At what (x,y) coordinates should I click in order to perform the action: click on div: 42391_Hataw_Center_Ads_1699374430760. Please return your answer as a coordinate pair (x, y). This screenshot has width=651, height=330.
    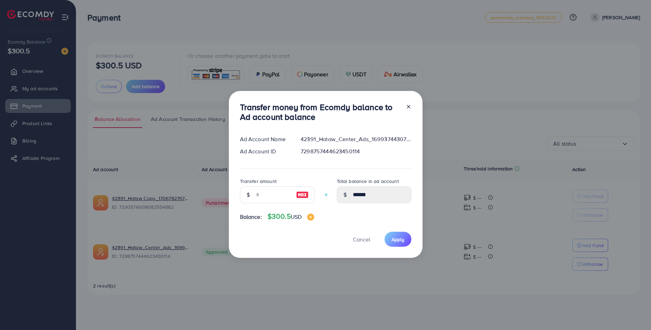
    Looking at the image, I should click on (356, 139).